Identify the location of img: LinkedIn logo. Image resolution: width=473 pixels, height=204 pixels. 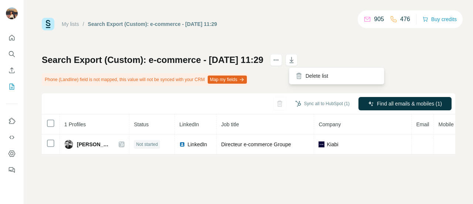
(182, 144).